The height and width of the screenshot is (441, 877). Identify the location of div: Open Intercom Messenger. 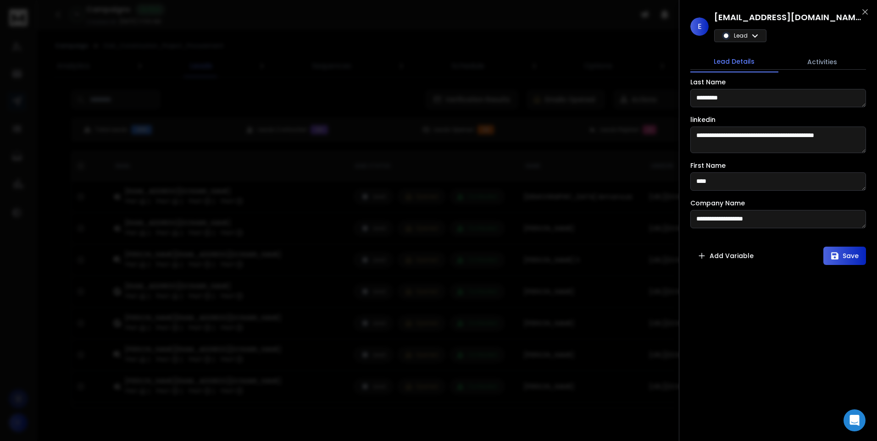
(854, 420).